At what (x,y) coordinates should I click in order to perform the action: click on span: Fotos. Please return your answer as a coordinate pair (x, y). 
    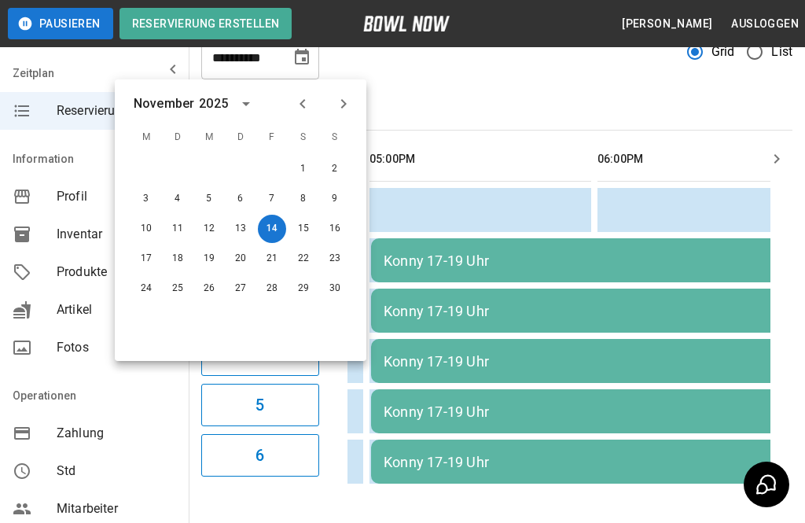
    Looking at the image, I should click on (116, 347).